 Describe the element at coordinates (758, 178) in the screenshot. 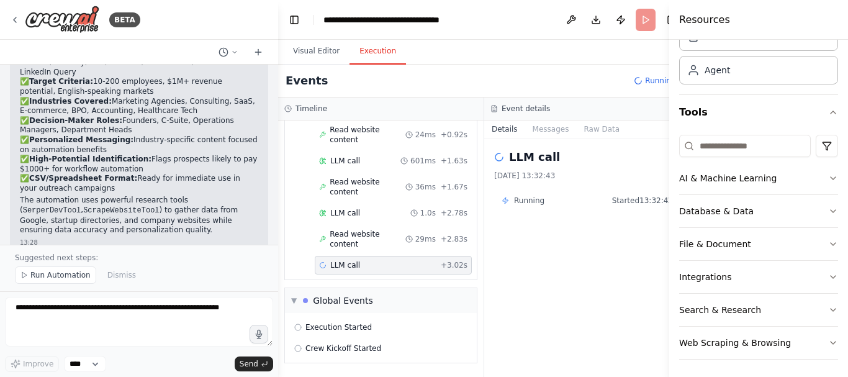

I see `button: AI & Machine Learning` at that location.